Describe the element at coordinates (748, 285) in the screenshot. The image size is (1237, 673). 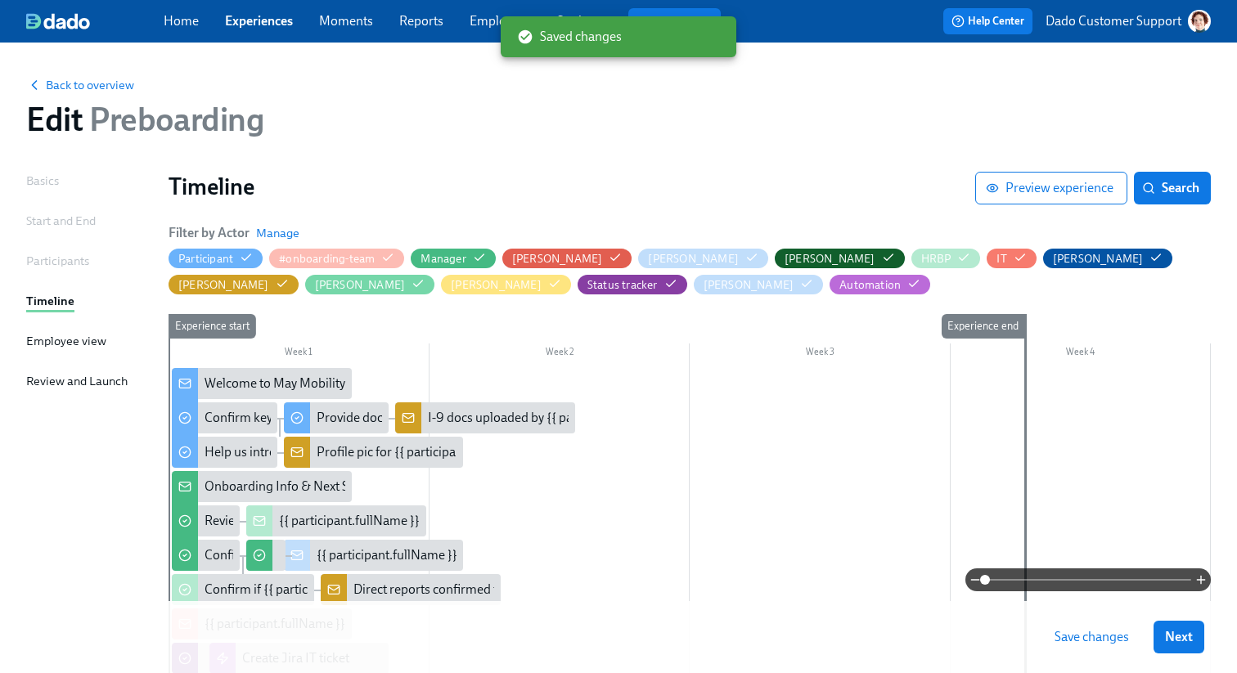
I see `div: Hide Tomoko Iwai` at that location.